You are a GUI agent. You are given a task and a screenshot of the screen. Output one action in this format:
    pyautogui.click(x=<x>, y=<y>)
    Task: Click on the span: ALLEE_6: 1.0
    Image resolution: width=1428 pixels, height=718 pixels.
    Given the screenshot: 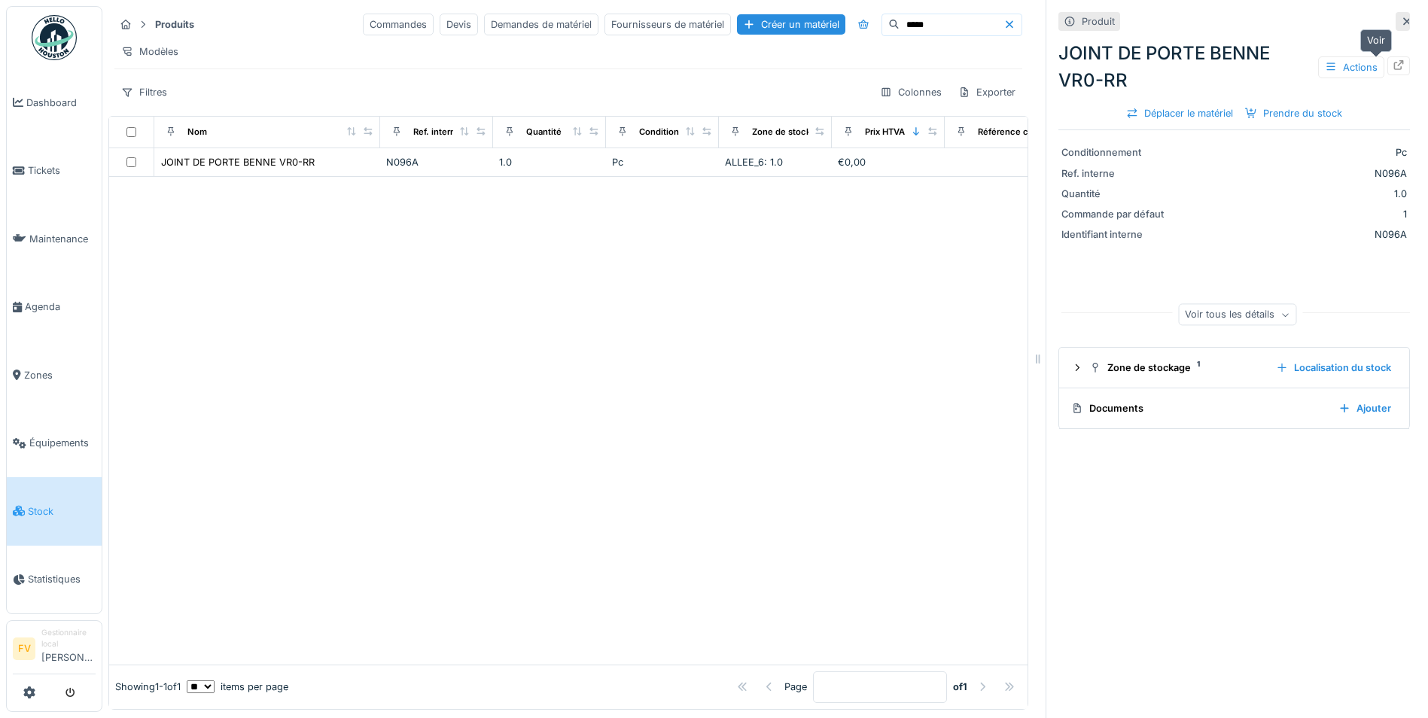 What is the action you would take?
    pyautogui.click(x=753, y=162)
    